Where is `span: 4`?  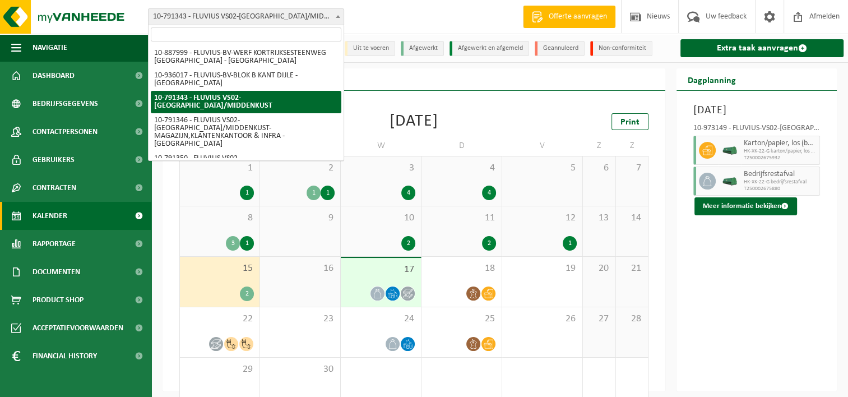 span: 4 is located at coordinates (461, 168).